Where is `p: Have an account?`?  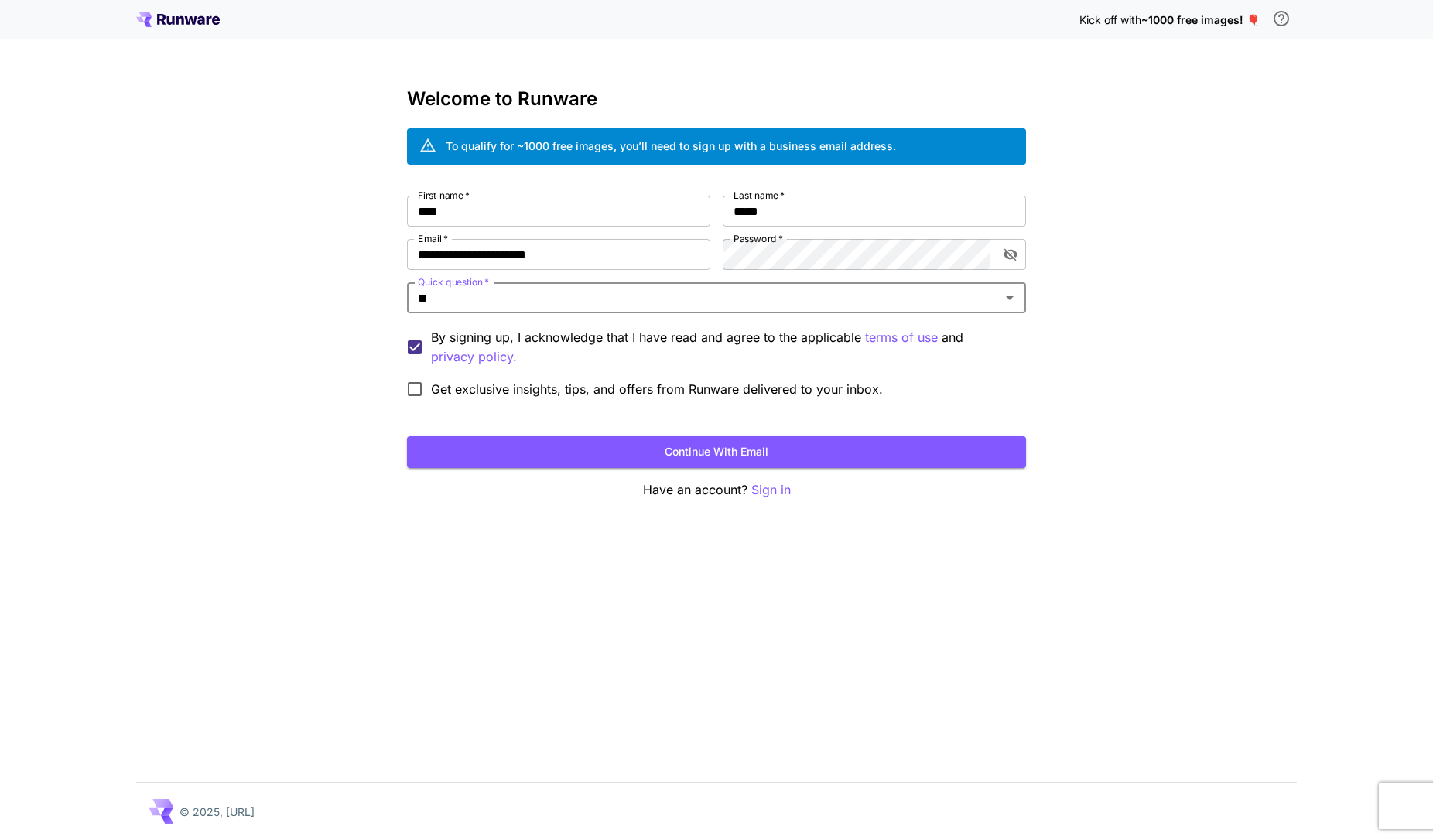 p: Have an account? is located at coordinates (716, 490).